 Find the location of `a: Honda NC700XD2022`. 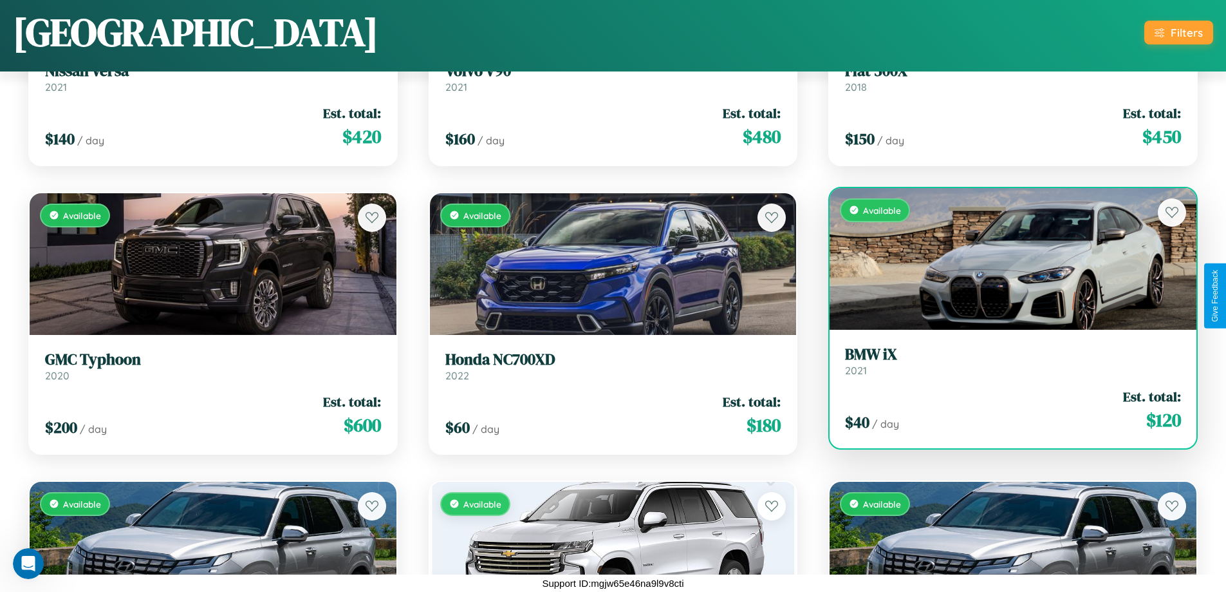

a: Honda NC700XD2022 is located at coordinates (613, 366).